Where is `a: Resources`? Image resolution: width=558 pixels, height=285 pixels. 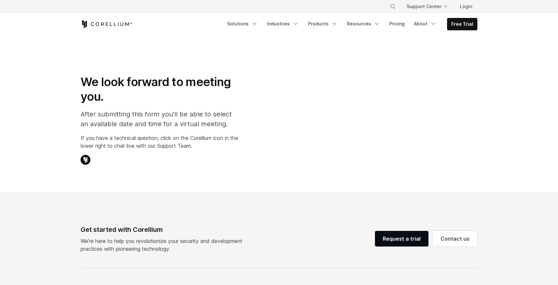
a: Resources is located at coordinates (363, 24).